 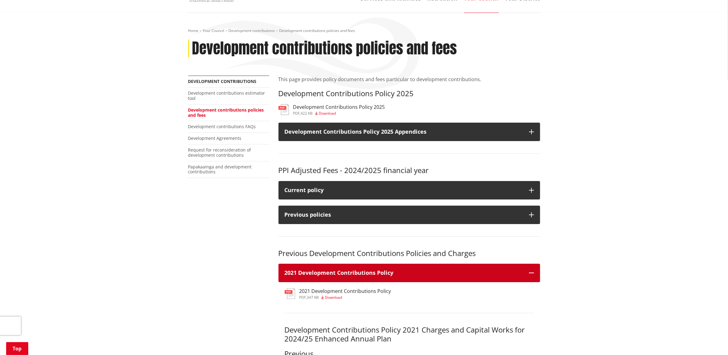 I want to click on h3: Previous Development Contributions Policies and Charges, so click(x=409, y=253).